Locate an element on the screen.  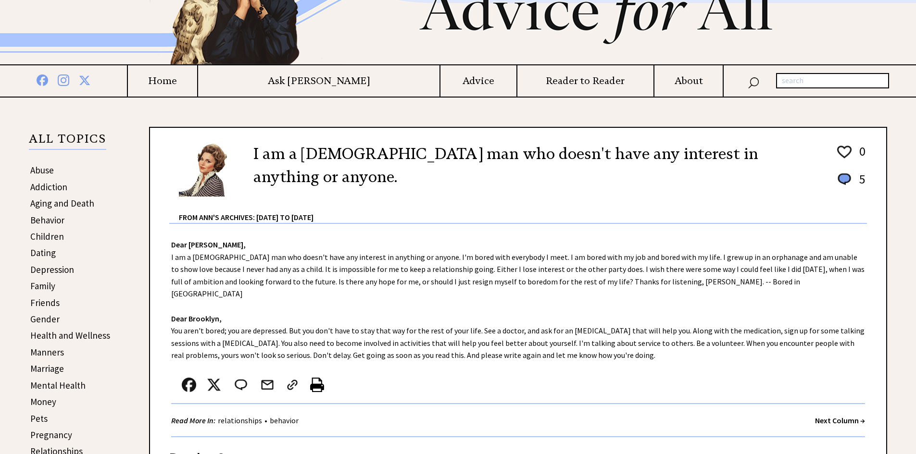
a: Advice is located at coordinates (478, 81).